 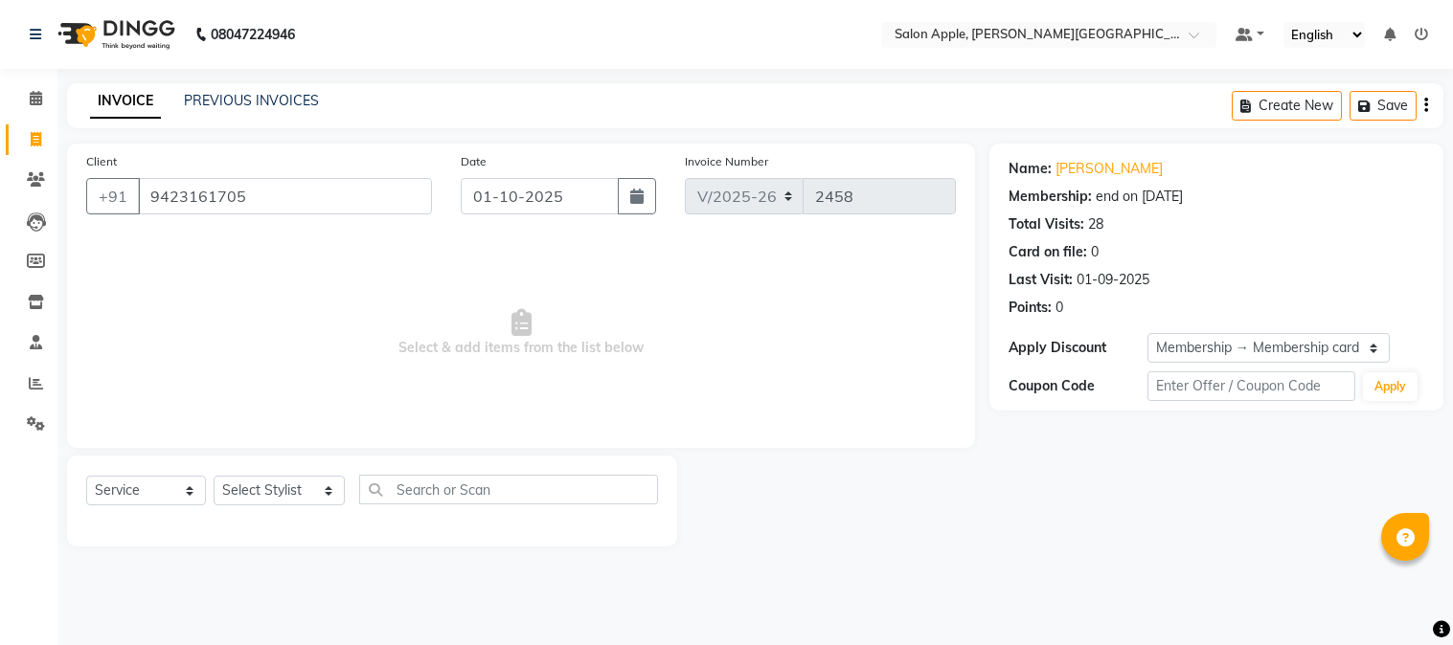 What do you see at coordinates (1390, 387) in the screenshot?
I see `button: Apply` at bounding box center [1390, 387].